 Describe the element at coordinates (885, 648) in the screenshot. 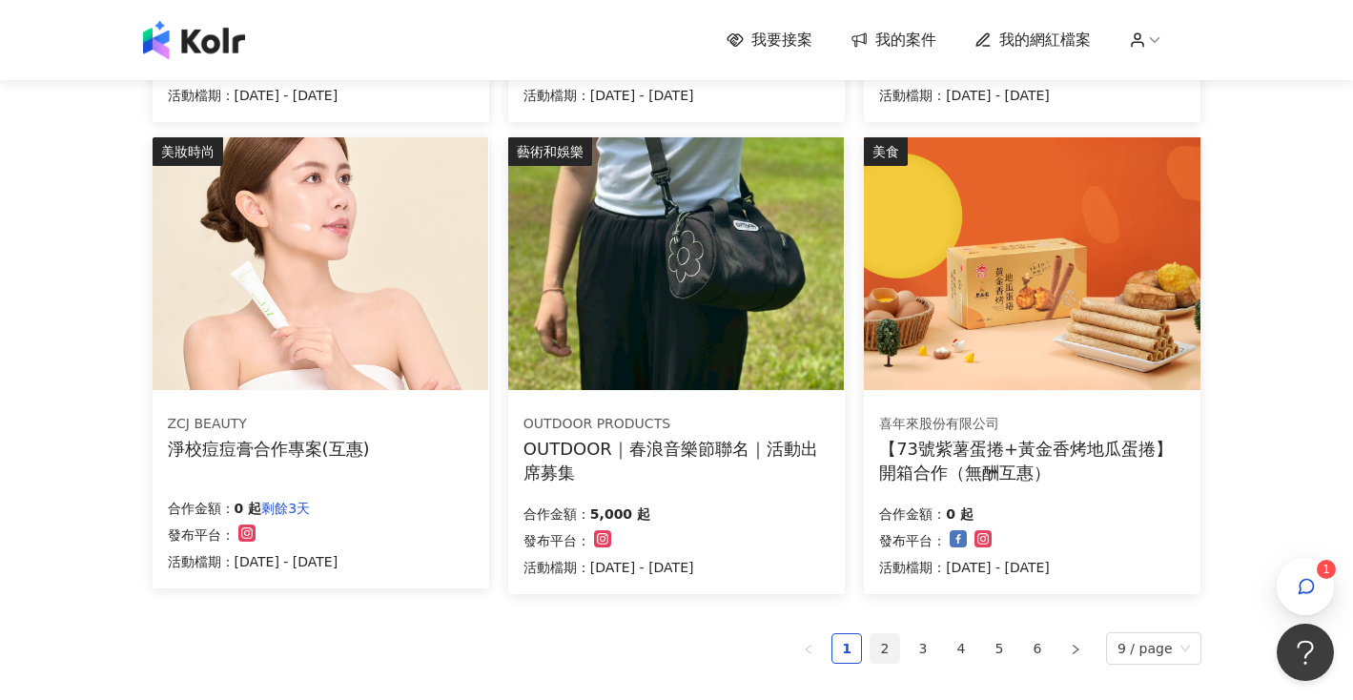

I see `li: 2` at that location.